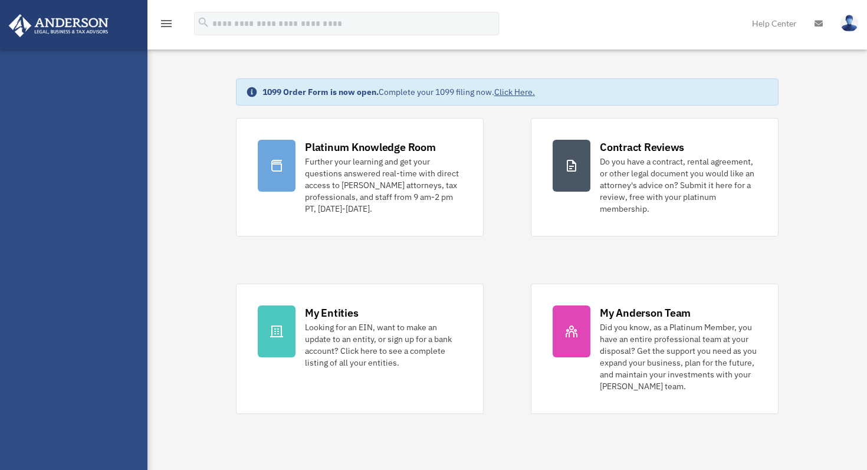 The image size is (867, 470). I want to click on i: search, so click(203, 22).